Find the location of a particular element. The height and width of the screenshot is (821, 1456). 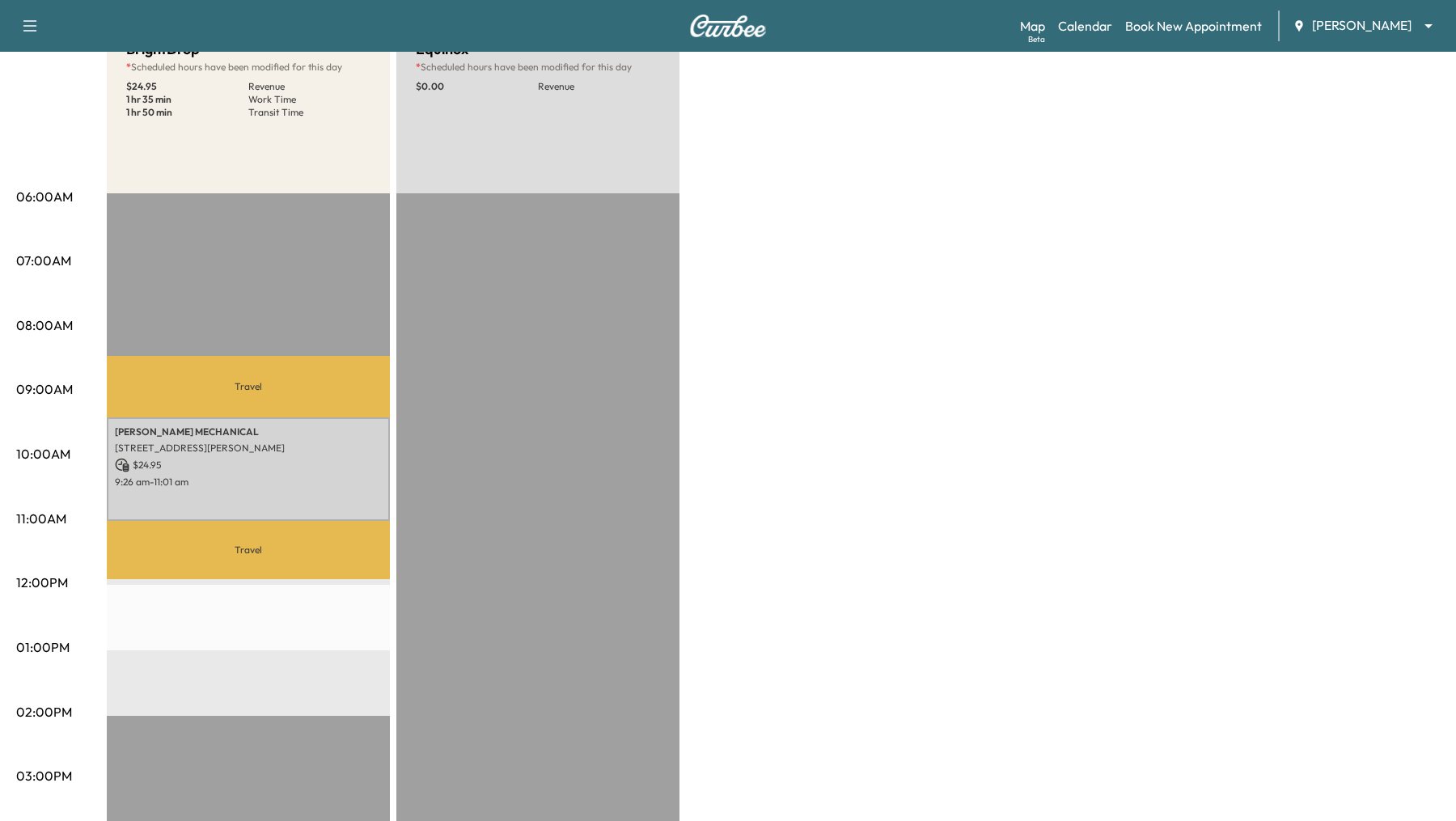

p: 12:00PM is located at coordinates (42, 583).